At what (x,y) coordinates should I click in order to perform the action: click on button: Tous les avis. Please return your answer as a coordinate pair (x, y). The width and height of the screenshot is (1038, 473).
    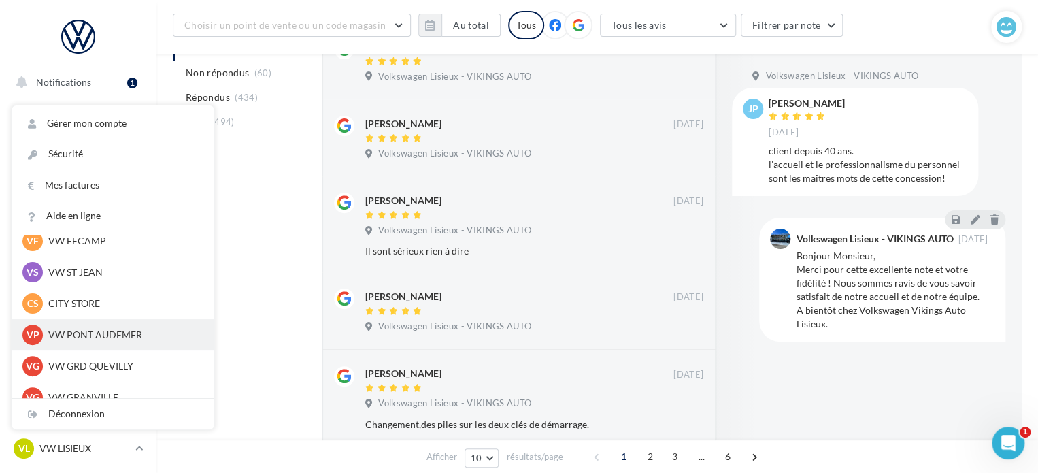
    Looking at the image, I should click on (668, 25).